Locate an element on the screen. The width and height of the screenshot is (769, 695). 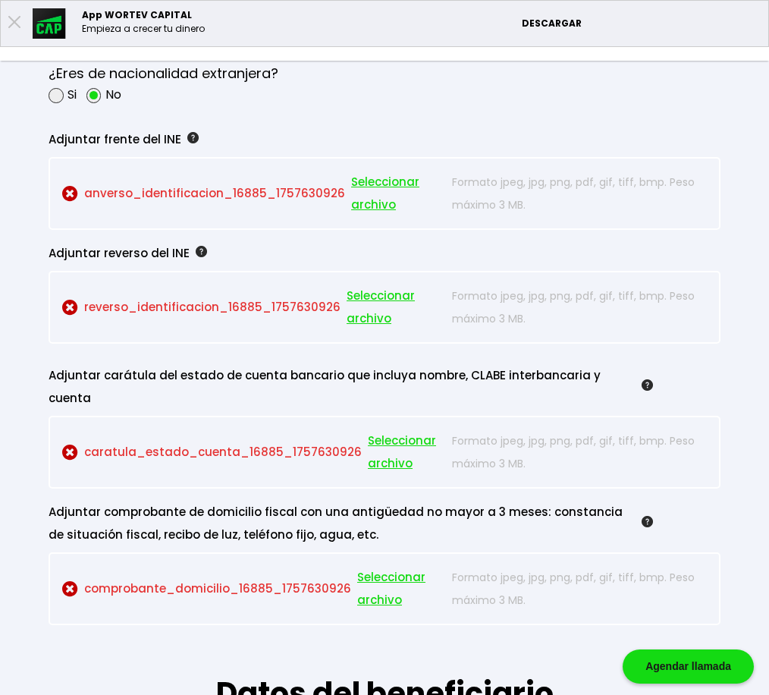
p: anverso_identificacion_16885_1757630926 is located at coordinates (253, 193).